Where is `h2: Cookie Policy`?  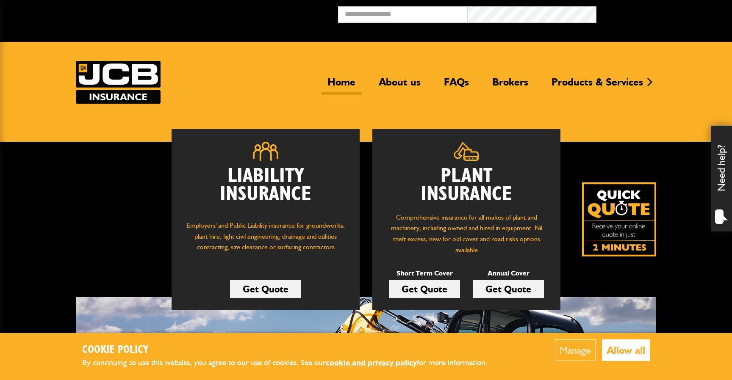 h2: Cookie Policy is located at coordinates (292, 350).